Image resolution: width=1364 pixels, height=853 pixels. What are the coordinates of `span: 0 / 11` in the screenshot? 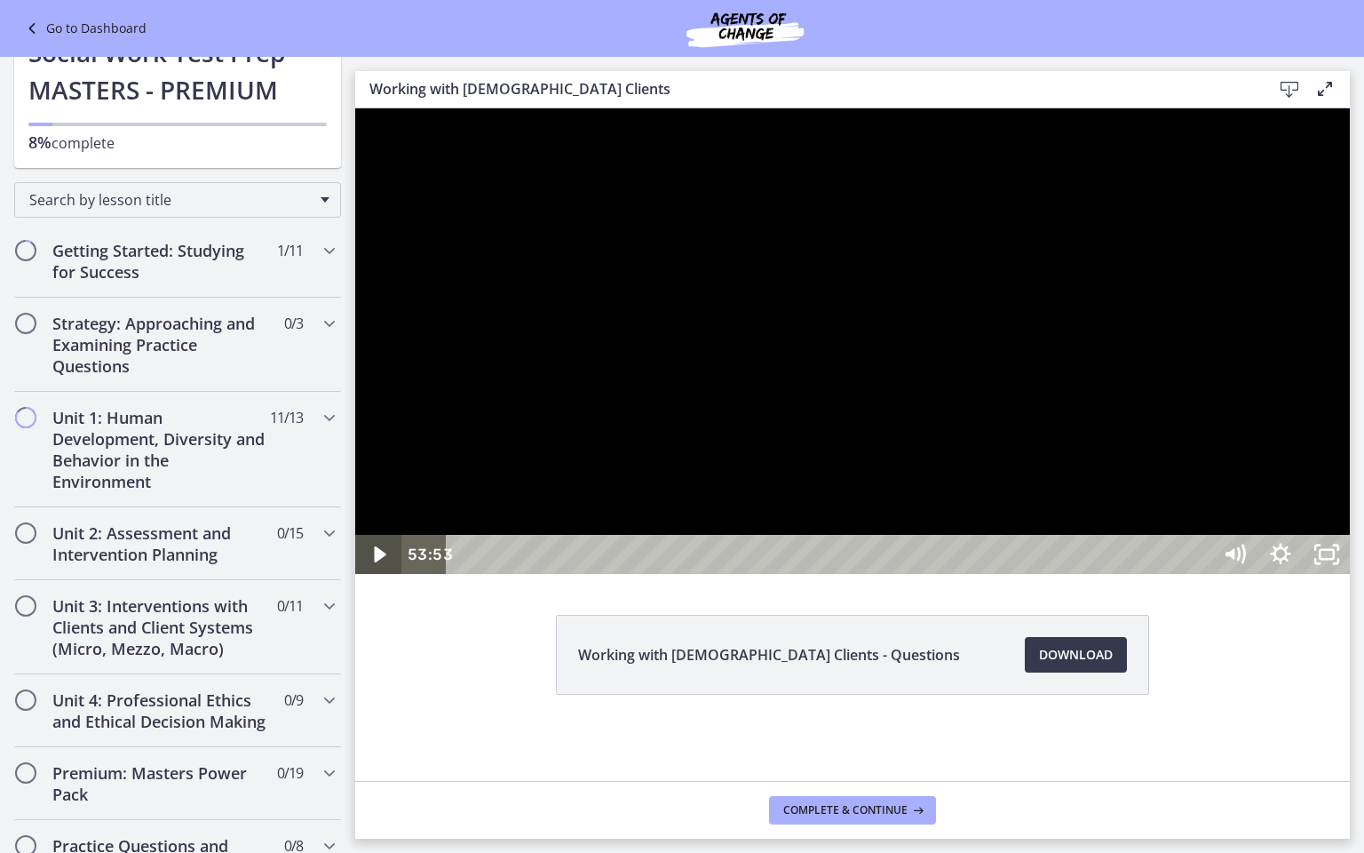 It's located at (290, 606).